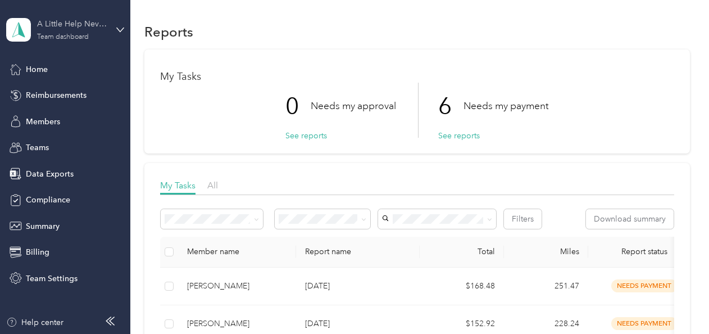  I want to click on span: Members, so click(43, 121).